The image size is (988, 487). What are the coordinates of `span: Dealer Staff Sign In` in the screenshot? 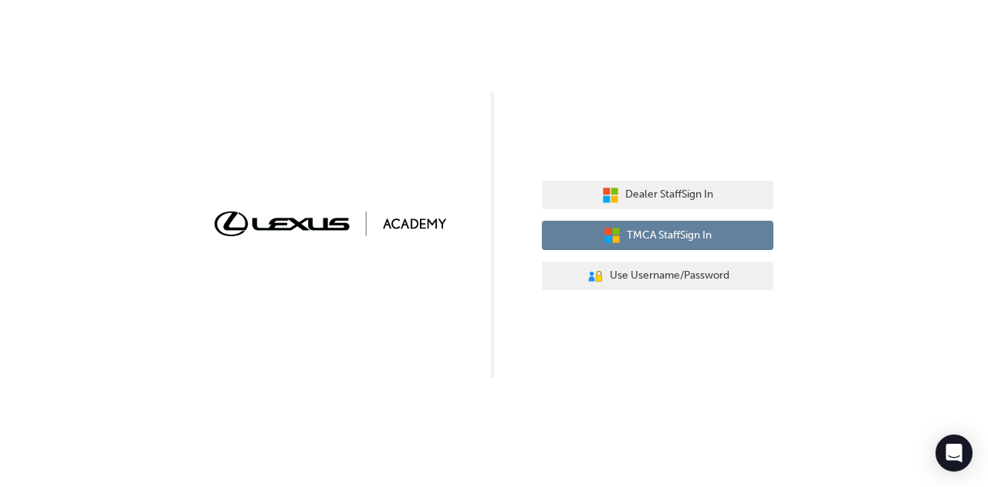 It's located at (669, 194).